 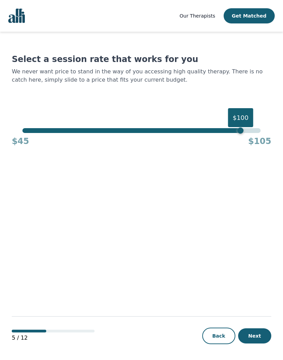 What do you see at coordinates (141, 59) in the screenshot?
I see `h1: Select a session rate that works for you` at bounding box center [141, 59].